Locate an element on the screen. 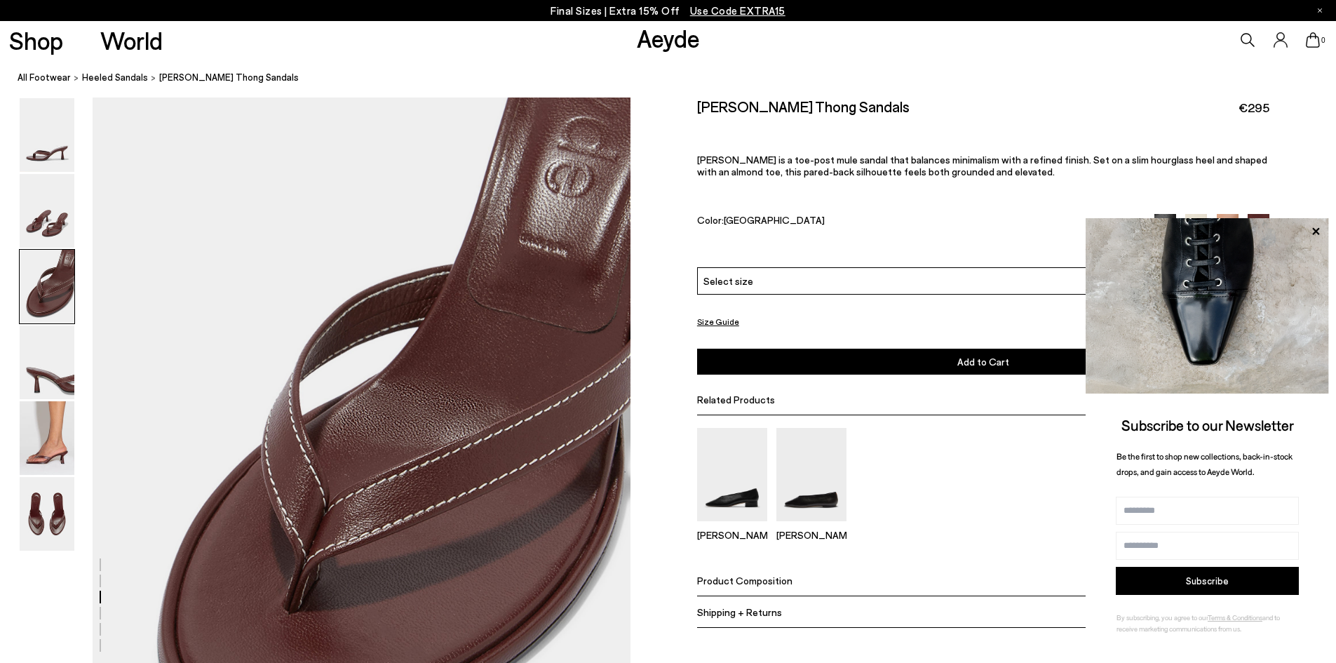 The width and height of the screenshot is (1336, 663). span: Be the first to shop new collections, back-in-stock drops, and gain access to Aeyde World. is located at coordinates (1204, 464).